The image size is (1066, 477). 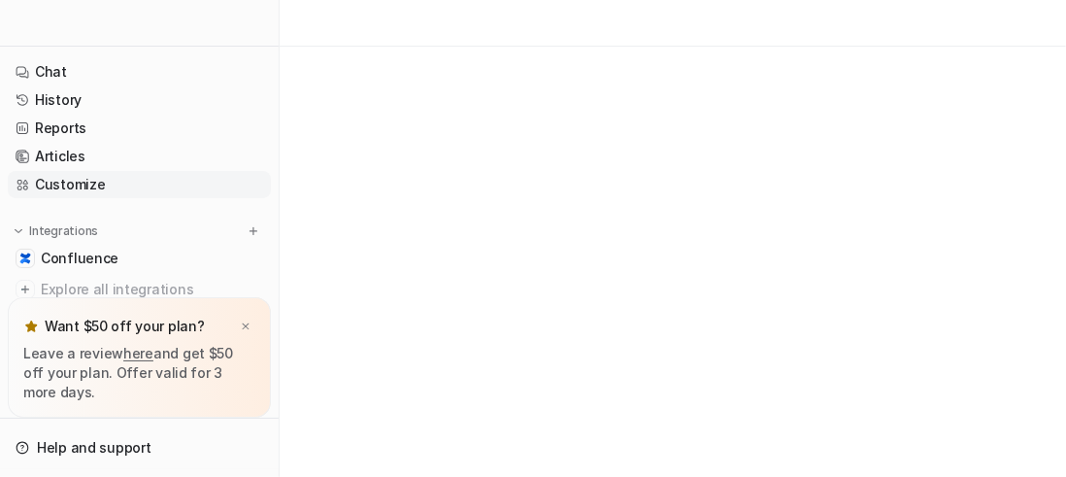 I want to click on p: Want $50 off your plan?, so click(x=124, y=326).